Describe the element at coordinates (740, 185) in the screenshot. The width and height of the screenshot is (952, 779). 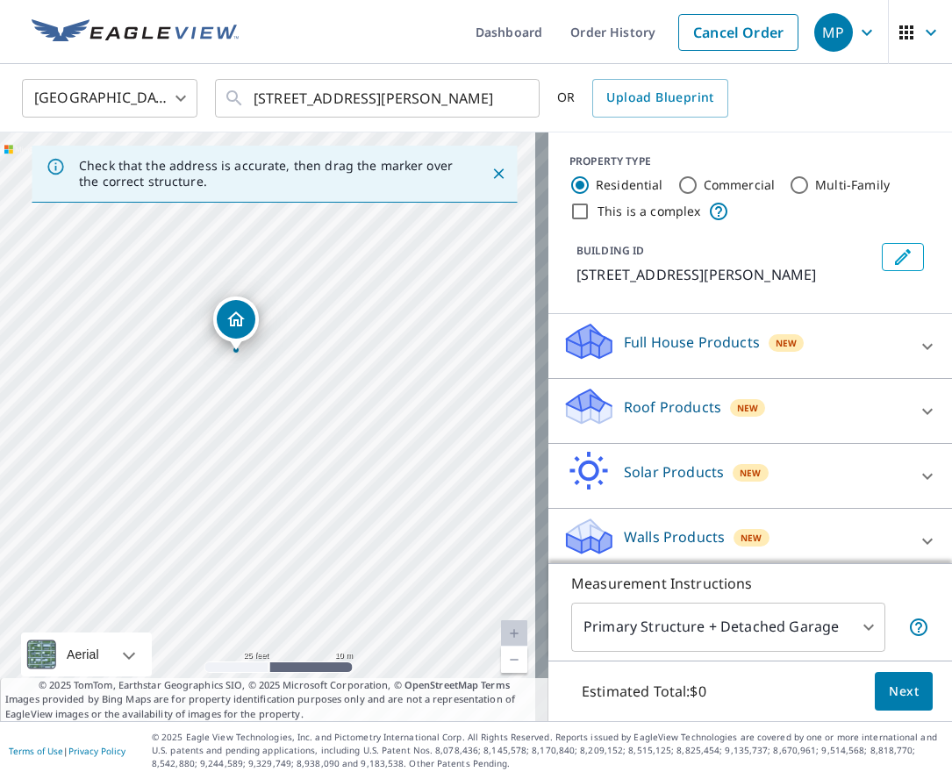
I see `label: Commercial` at that location.